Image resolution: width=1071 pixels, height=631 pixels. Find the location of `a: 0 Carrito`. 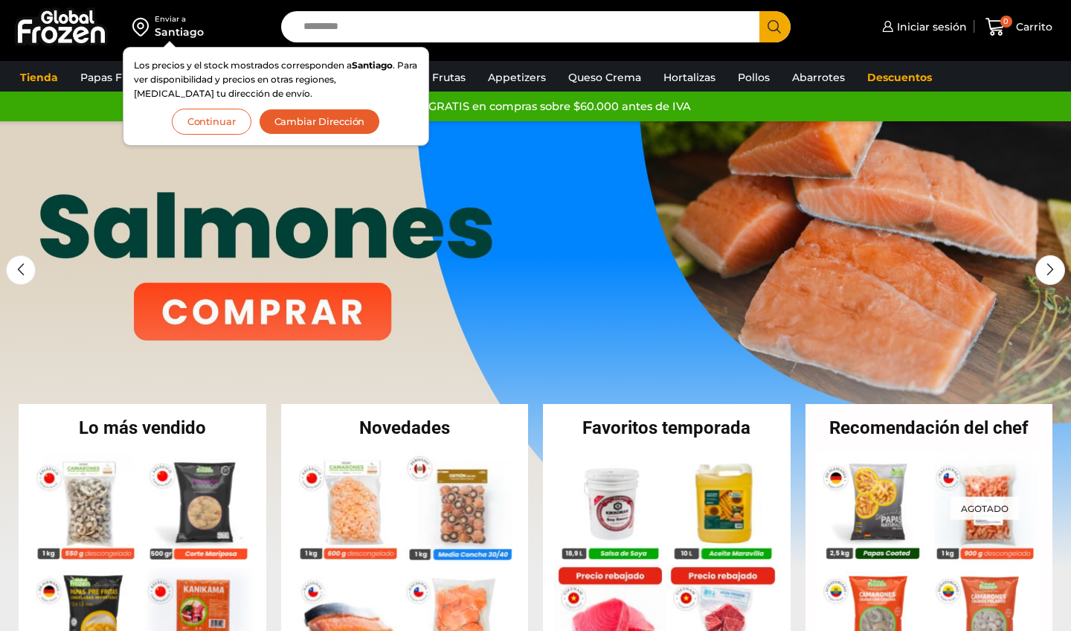

a: 0 Carrito is located at coordinates (1019, 27).